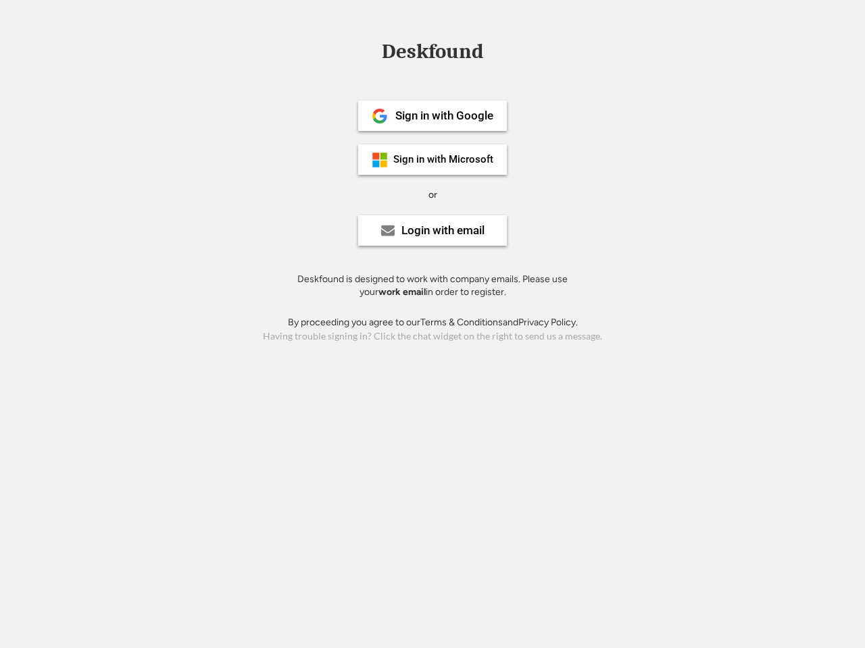 This screenshot has height=648, width=865. What do you see at coordinates (442, 230) in the screenshot?
I see `div: Login with email` at bounding box center [442, 230].